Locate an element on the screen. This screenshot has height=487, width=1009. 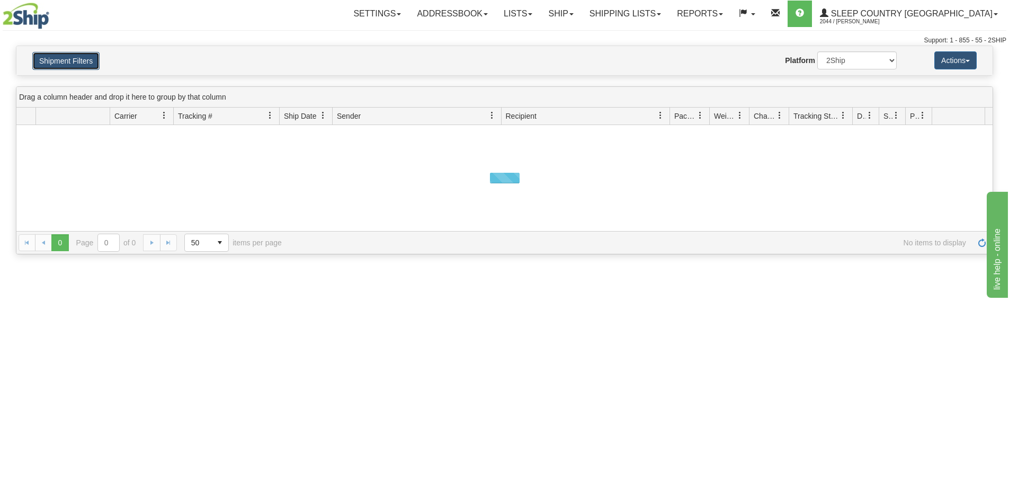
a: Settings is located at coordinates (377, 14).